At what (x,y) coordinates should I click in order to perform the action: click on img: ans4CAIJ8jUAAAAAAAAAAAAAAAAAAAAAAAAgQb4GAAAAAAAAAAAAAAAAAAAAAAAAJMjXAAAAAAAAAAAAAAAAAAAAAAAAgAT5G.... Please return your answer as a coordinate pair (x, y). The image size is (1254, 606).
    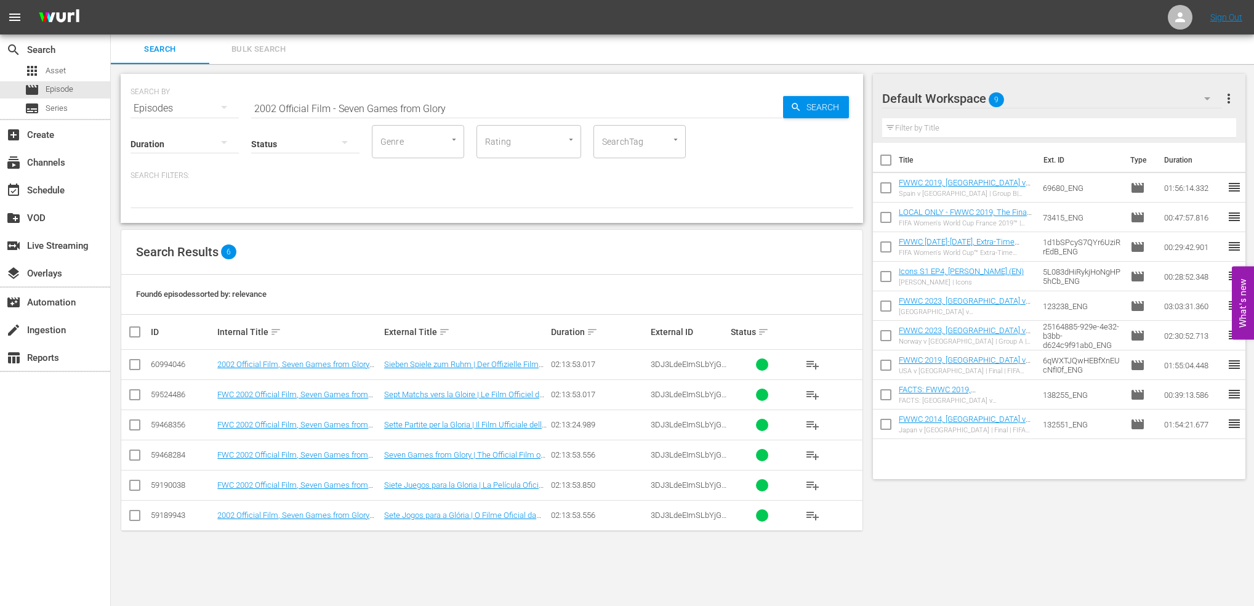
    Looking at the image, I should click on (59, 17).